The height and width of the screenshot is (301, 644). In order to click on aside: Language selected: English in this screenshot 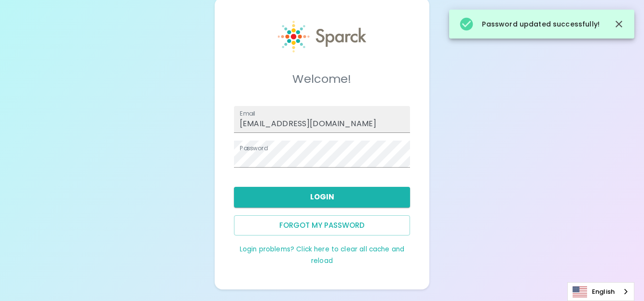, I will do `click(601, 292)`.